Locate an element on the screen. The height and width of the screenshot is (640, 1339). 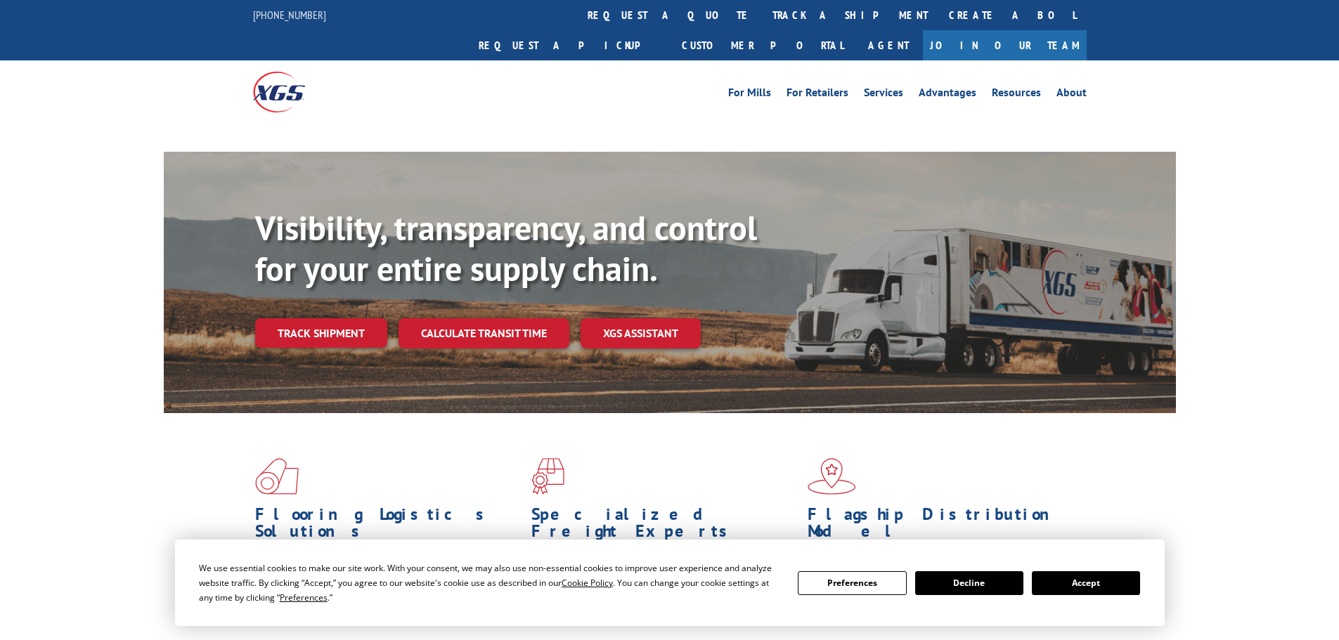
a: For Retailers is located at coordinates (817, 95).